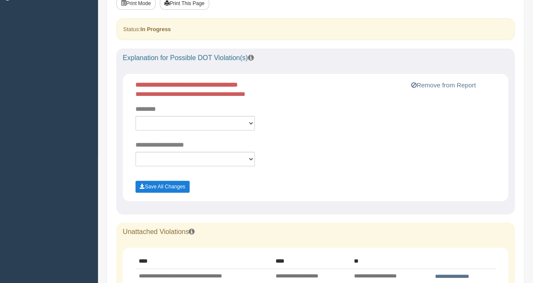 Image resolution: width=533 pixels, height=283 pixels. I want to click on div: Unattached Violations, so click(316, 232).